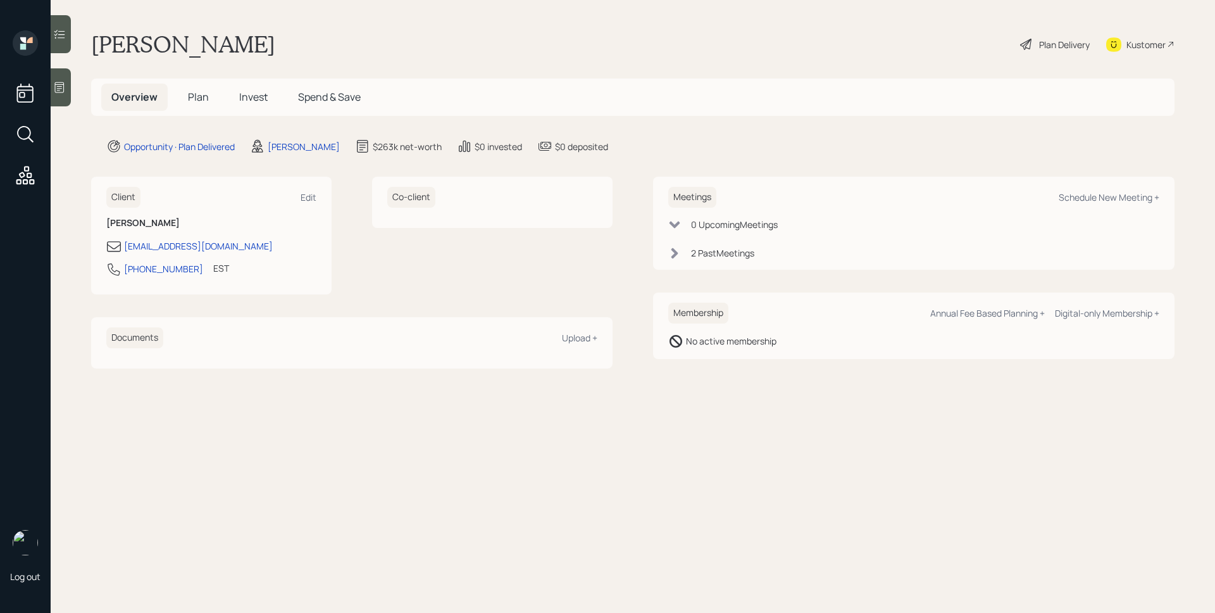 The height and width of the screenshot is (613, 1215). I want to click on img: james-distasi-headshot.png, so click(25, 543).